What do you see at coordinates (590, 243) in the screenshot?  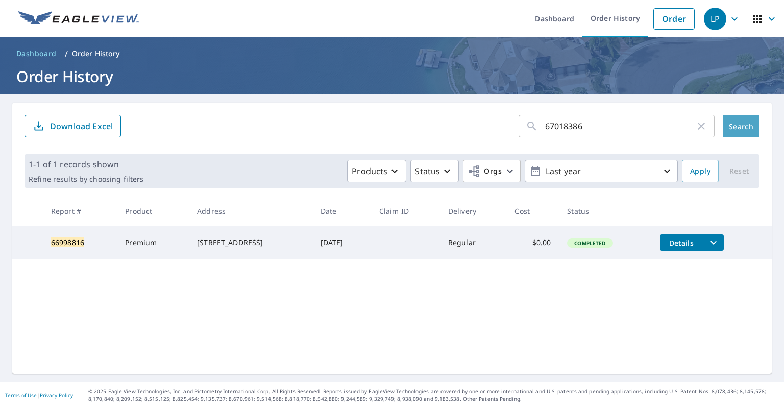 I see `span: Completed` at bounding box center [590, 243].